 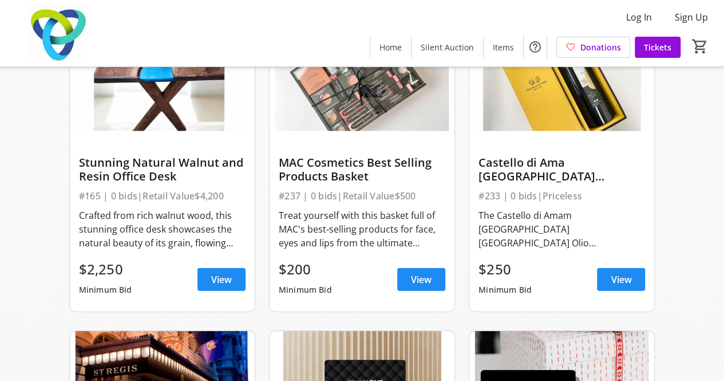 I want to click on button: Log In, so click(x=639, y=17).